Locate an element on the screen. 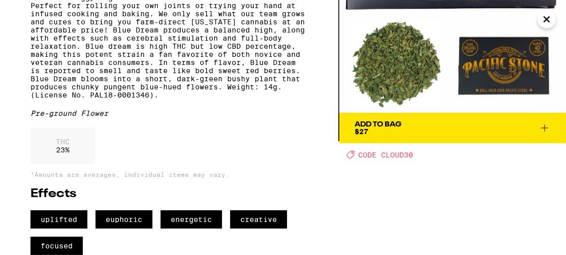 Image resolution: width=566 pixels, height=255 pixels. span: energetic is located at coordinates (191, 220).